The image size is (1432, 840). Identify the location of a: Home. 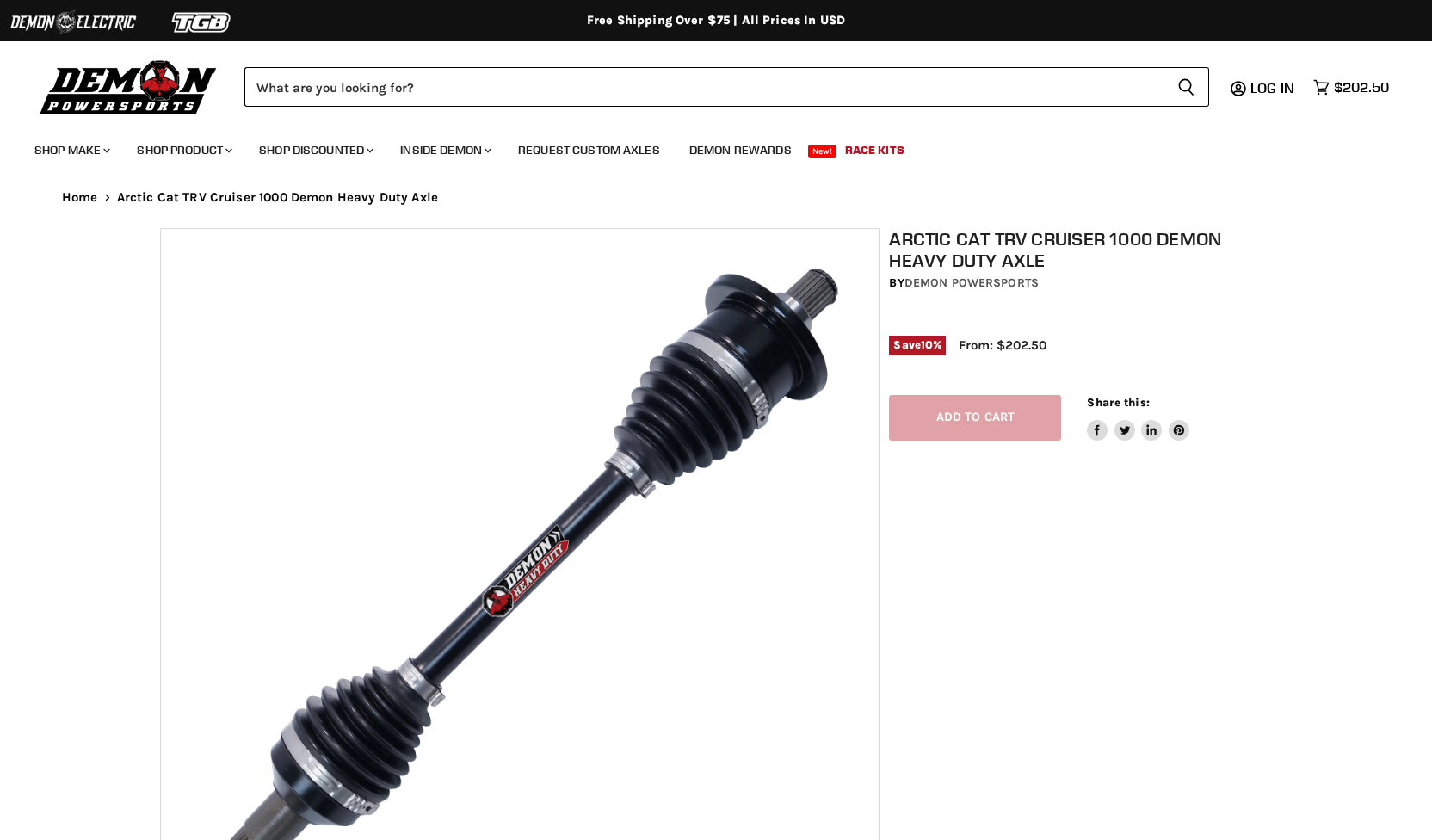
(80, 197).